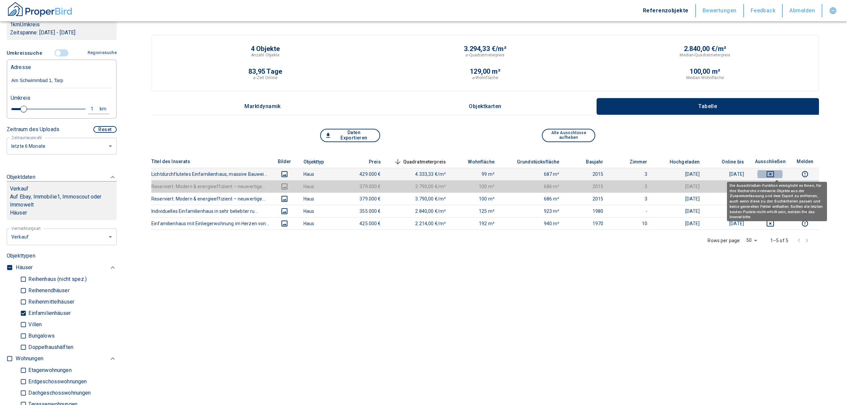  What do you see at coordinates (50, 302) in the screenshot?
I see `p: Reihenmittelhäuser` at bounding box center [50, 302].